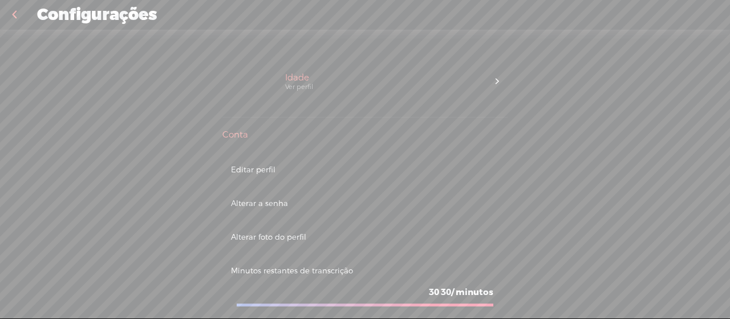 This screenshot has width=730, height=319. What do you see at coordinates (292, 270) in the screenshot?
I see `font: Minutos restantes de transcrição` at bounding box center [292, 270].